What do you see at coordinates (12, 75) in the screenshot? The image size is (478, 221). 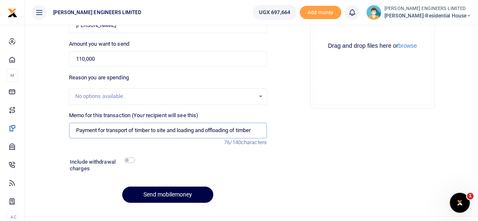 I see `li: M` at bounding box center [12, 75].